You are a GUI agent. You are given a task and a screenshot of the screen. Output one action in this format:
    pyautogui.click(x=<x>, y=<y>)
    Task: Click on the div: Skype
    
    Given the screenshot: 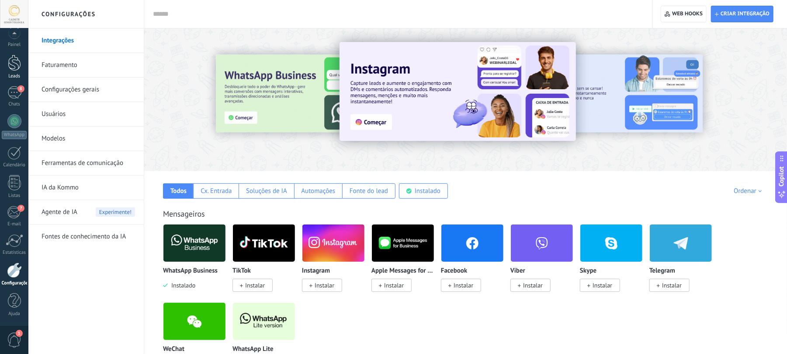 What is the action you would take?
    pyautogui.click(x=615, y=263)
    